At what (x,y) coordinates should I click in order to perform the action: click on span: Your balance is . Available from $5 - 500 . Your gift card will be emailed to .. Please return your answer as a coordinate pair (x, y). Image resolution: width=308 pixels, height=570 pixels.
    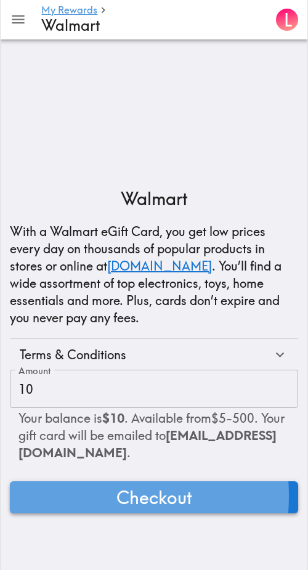
    Looking at the image, I should click on (152, 435).